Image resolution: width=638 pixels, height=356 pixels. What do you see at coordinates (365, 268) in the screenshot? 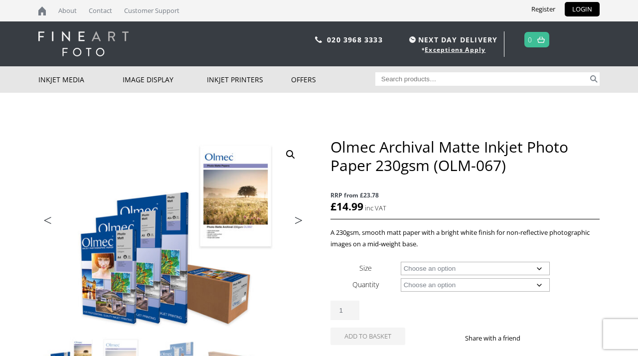
I see `label: Size` at bounding box center [365, 268].